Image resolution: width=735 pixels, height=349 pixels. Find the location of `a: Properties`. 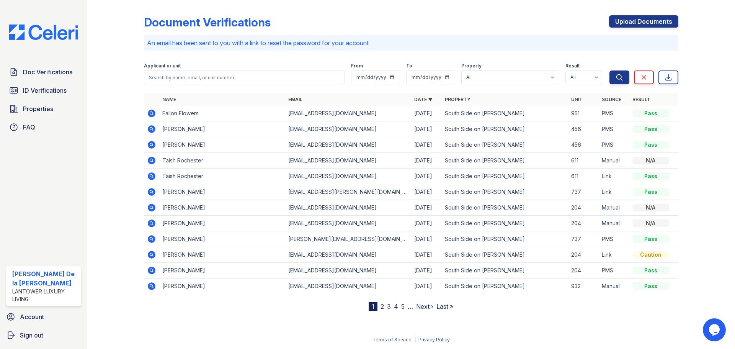

a: Properties is located at coordinates (44, 109).